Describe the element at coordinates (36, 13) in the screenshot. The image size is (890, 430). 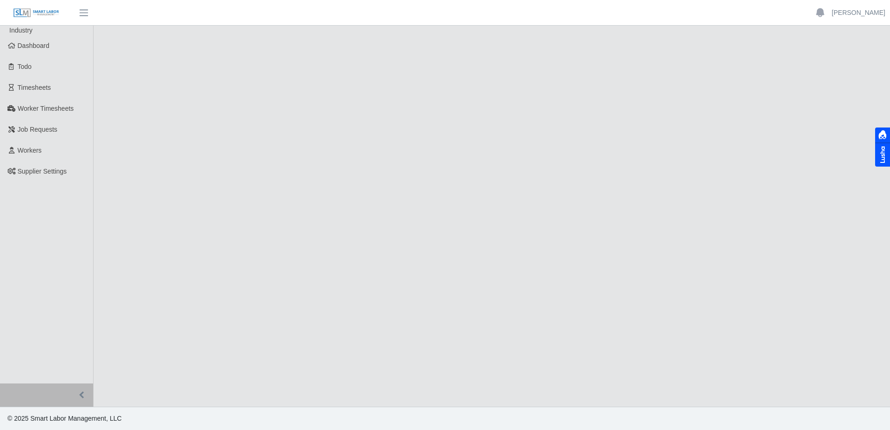
I see `img: SLM Logo` at that location.